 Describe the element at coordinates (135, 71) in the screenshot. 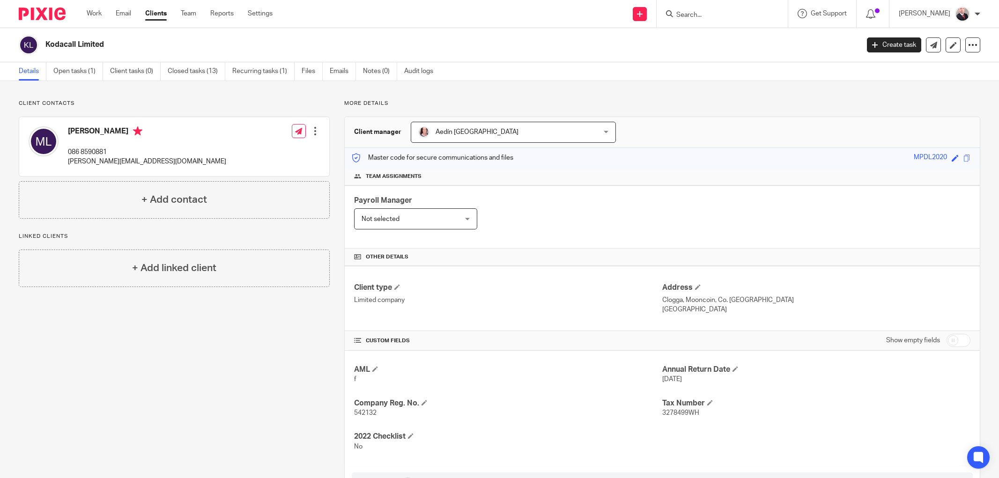

I see `a: Client tasks (0)` at that location.